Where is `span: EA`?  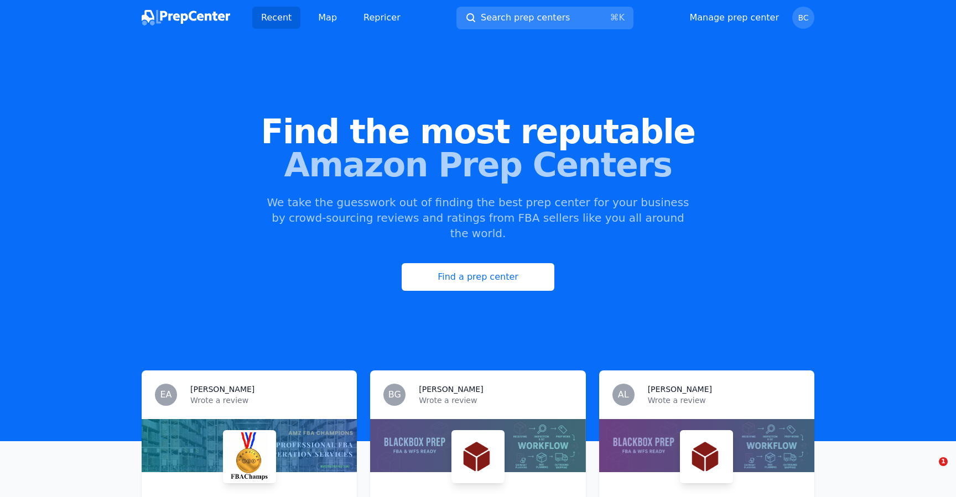
span: EA is located at coordinates (165, 395).